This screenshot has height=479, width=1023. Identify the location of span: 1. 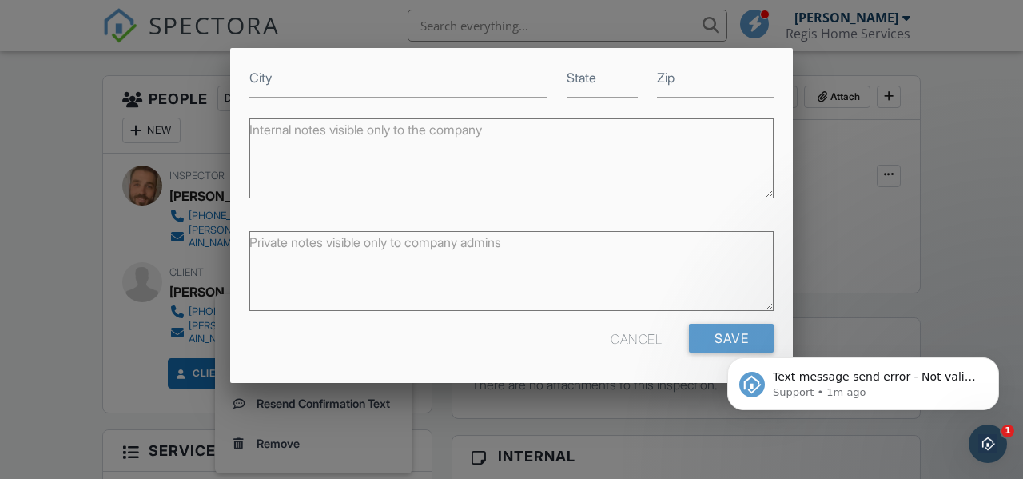
(1007, 431).